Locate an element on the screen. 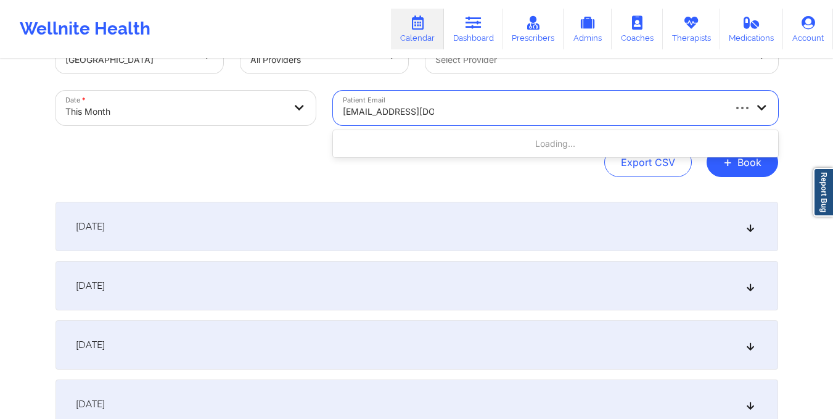  a: Therapists is located at coordinates (692, 29).